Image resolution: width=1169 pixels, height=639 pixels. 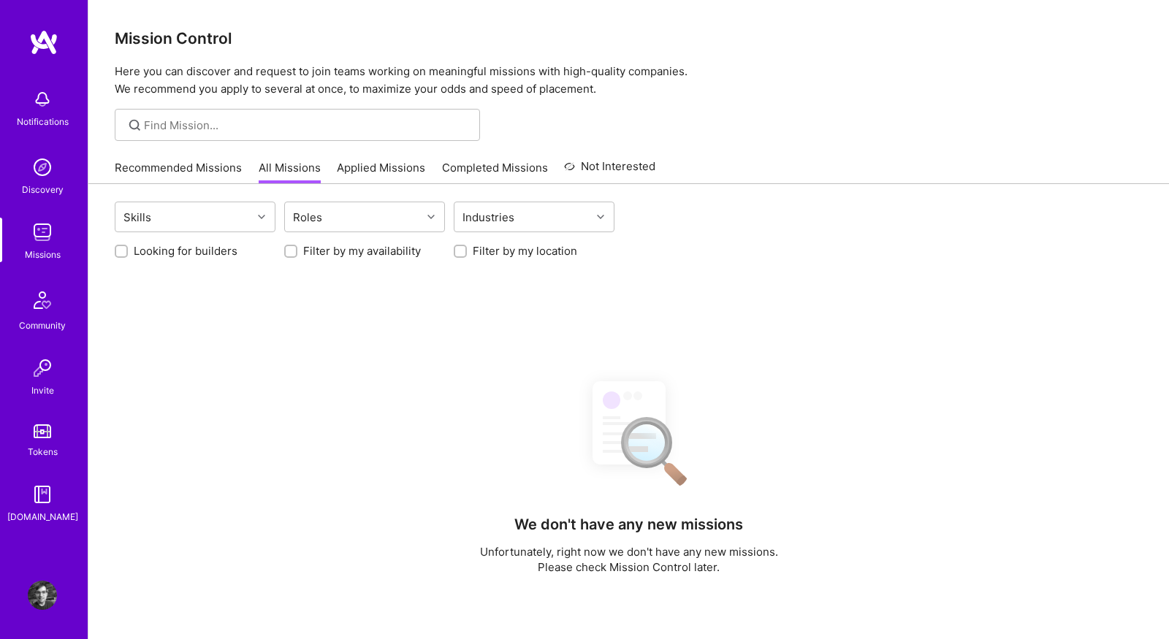 I want to click on label: Looking for builders, so click(x=186, y=251).